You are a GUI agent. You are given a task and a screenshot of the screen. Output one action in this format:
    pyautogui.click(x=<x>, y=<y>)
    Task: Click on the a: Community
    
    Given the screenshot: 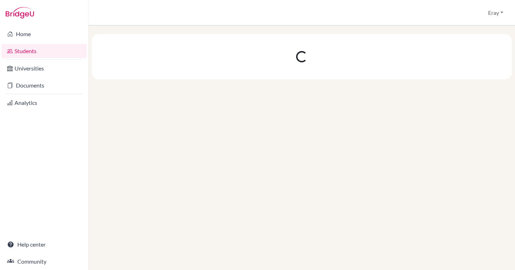 What is the action you would take?
    pyautogui.click(x=44, y=261)
    